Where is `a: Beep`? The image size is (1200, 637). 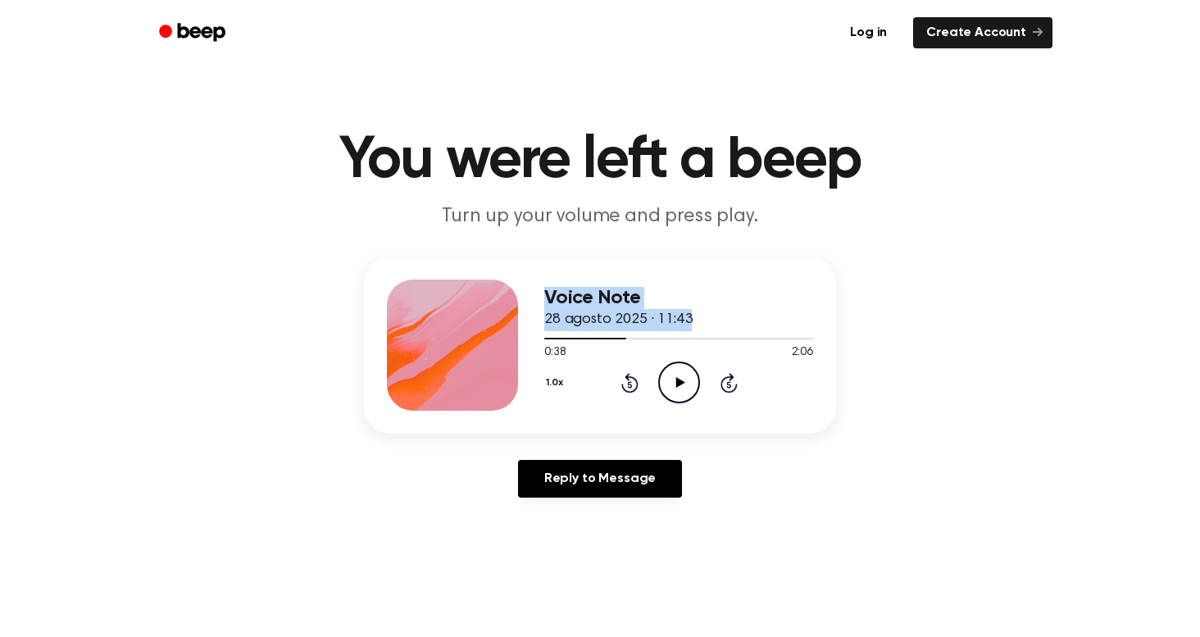 a: Beep is located at coordinates (193, 33).